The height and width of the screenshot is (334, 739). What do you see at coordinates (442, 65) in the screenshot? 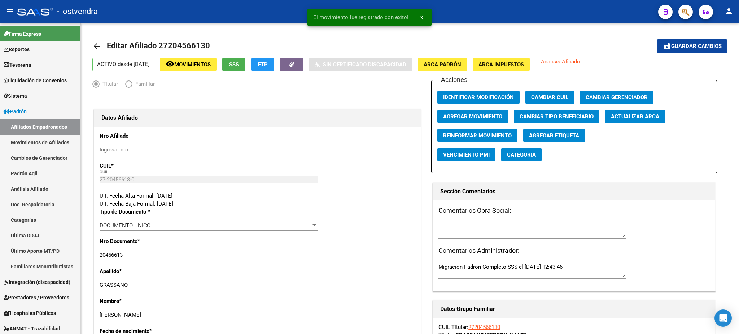
I see `span: ARCA Padrón` at bounding box center [442, 65].